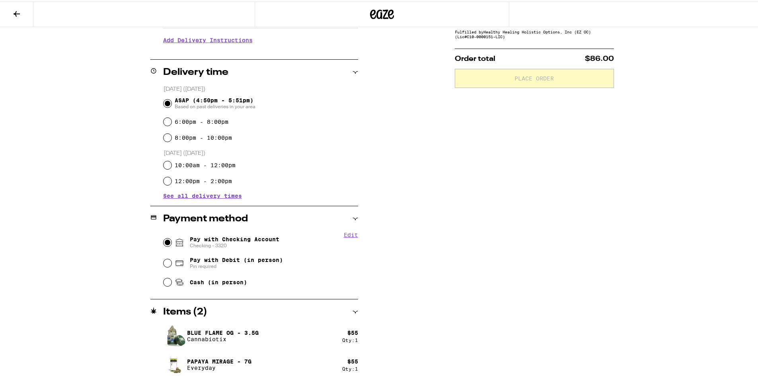 This screenshot has height=381, width=758. I want to click on h2: Items ( 2 ), so click(185, 310).